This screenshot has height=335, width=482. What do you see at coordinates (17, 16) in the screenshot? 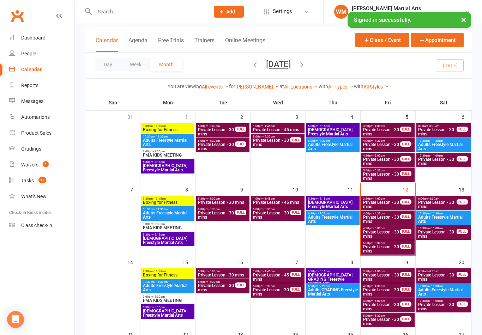
I see `a: Clubworx` at bounding box center [17, 16].